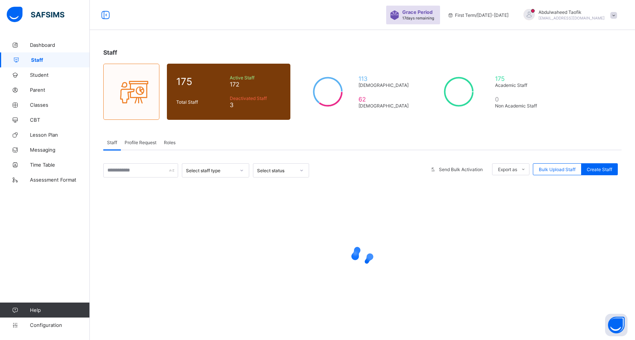 This screenshot has height=340, width=635. Describe the element at coordinates (60, 45) in the screenshot. I see `span: Dashboard` at that location.